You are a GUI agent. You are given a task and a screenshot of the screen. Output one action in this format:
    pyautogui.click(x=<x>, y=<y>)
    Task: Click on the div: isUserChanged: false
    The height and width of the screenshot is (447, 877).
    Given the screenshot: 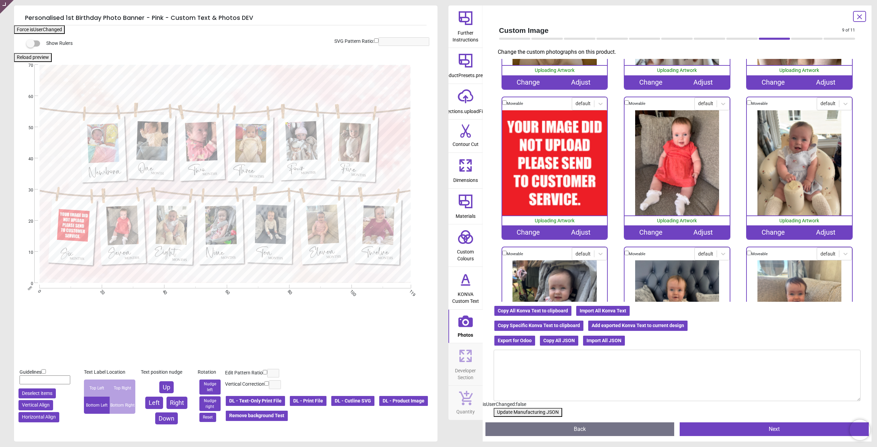 What is the action you would take?
    pyautogui.click(x=677, y=404)
    